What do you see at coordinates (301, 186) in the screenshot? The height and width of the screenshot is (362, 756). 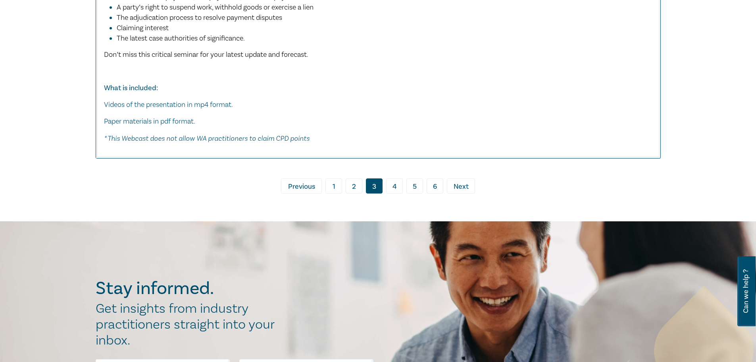 I see `a: Previous` at bounding box center [301, 186].